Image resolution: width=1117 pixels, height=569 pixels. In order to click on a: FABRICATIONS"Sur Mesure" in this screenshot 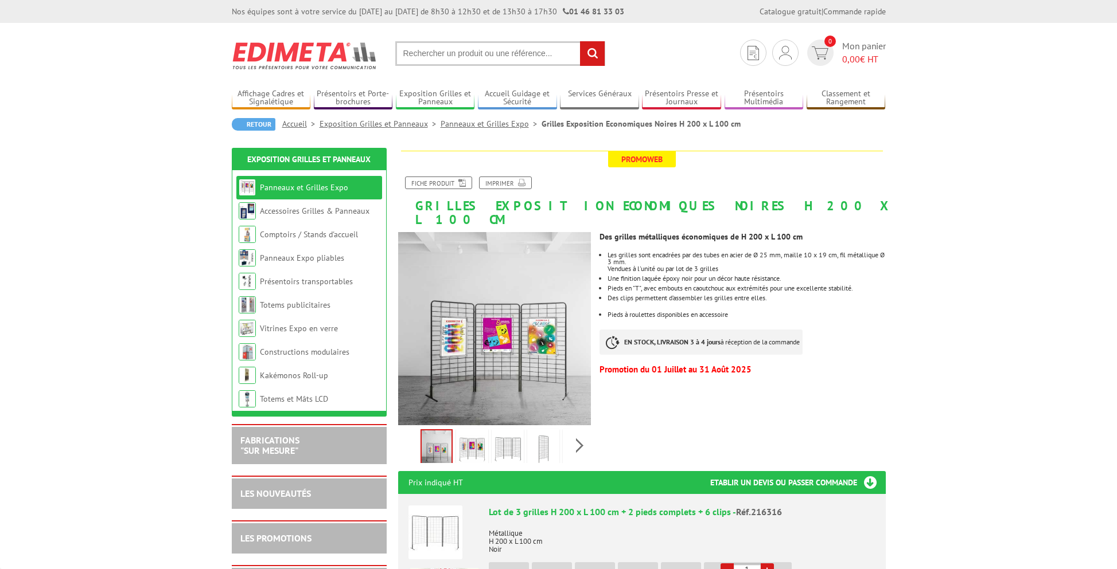, I will do `click(270, 446)`.